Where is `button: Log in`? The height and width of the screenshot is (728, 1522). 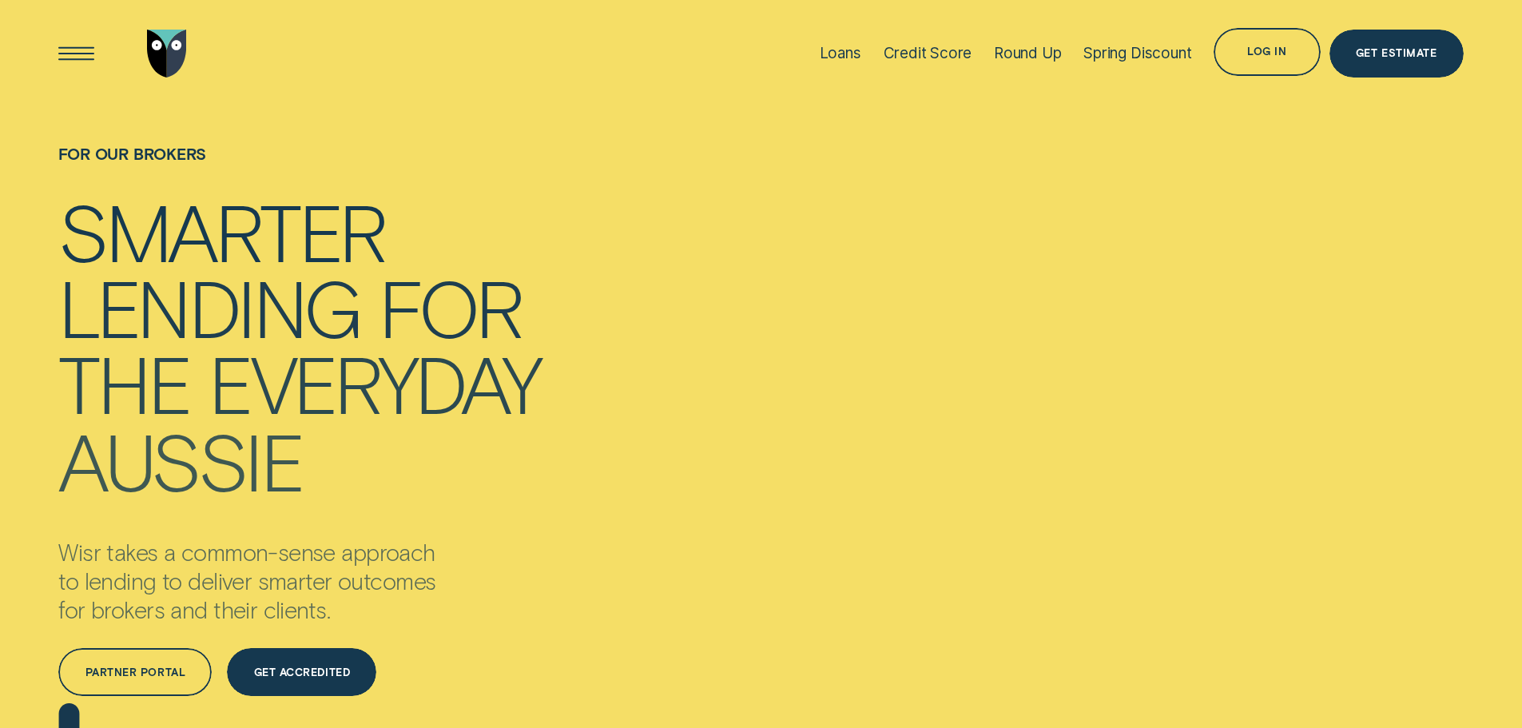 button: Log in is located at coordinates (1267, 52).